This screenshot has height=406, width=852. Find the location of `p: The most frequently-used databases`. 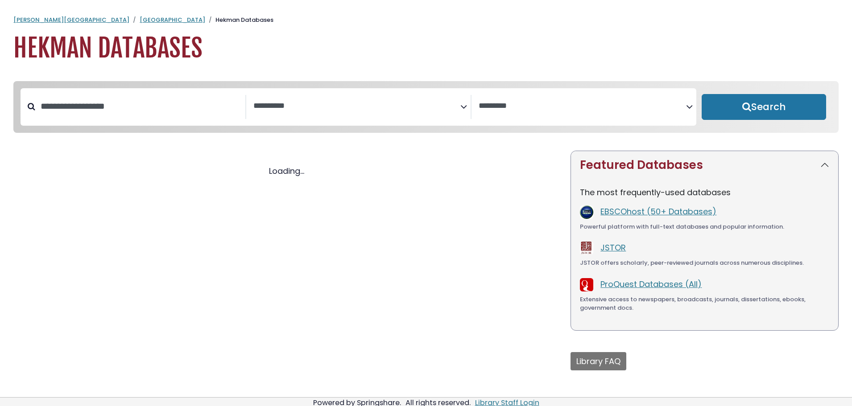

p: The most frequently-used databases is located at coordinates (704, 192).